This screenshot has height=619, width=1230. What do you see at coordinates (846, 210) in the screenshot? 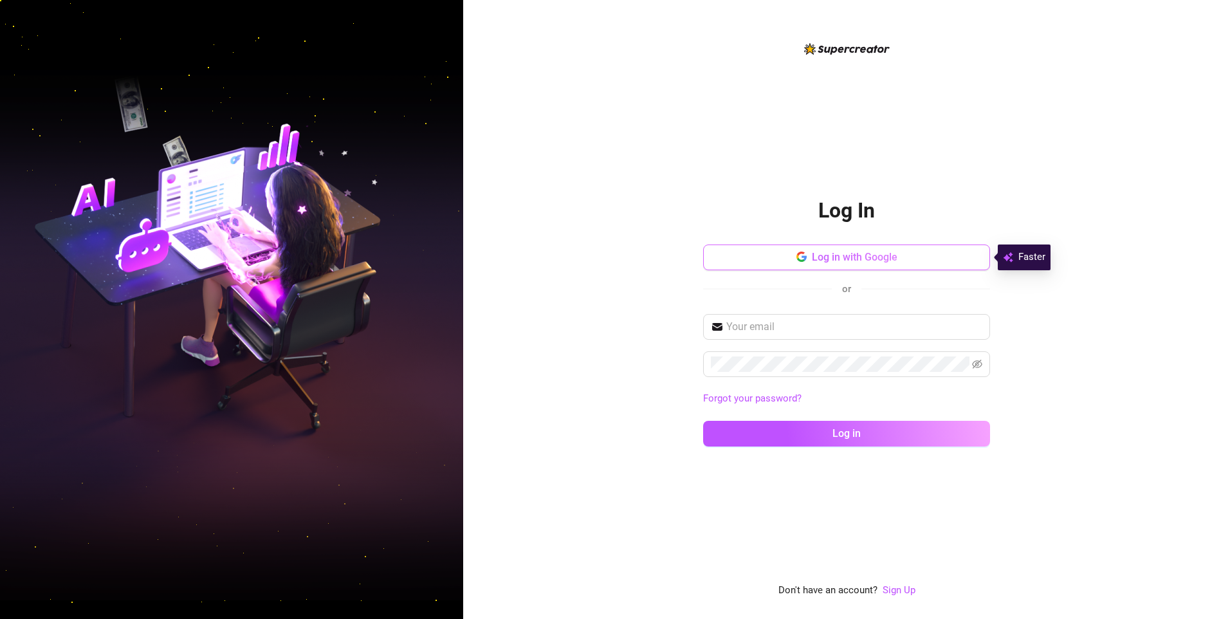
I see `h2: Log In` at bounding box center [846, 210].